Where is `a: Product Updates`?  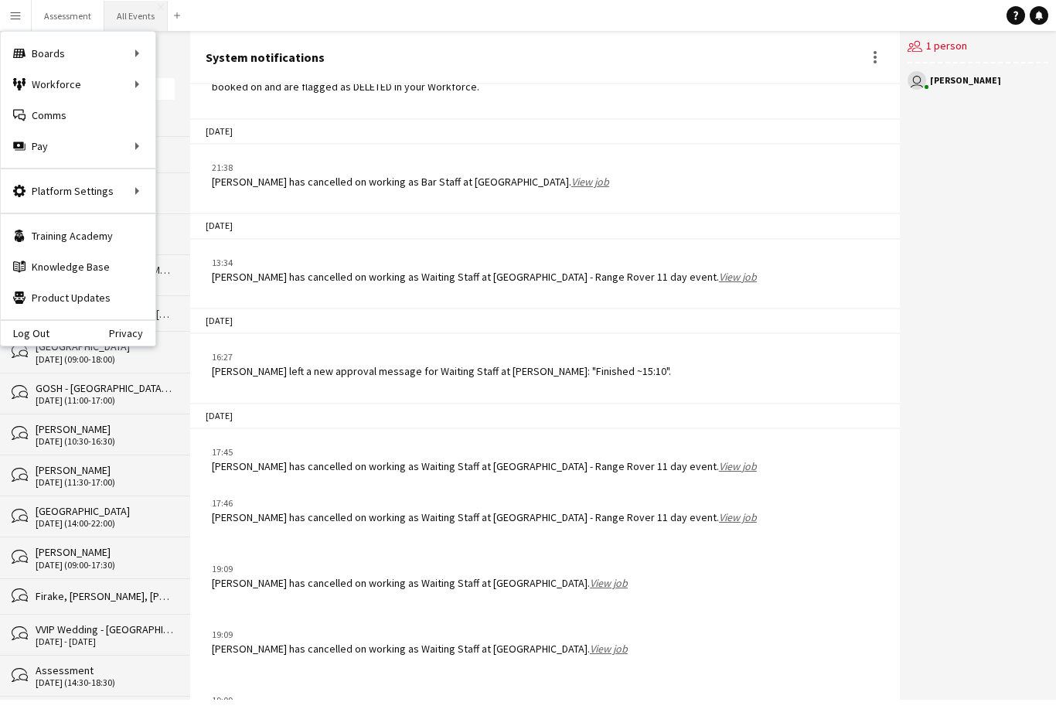
a: Product Updates is located at coordinates (78, 298).